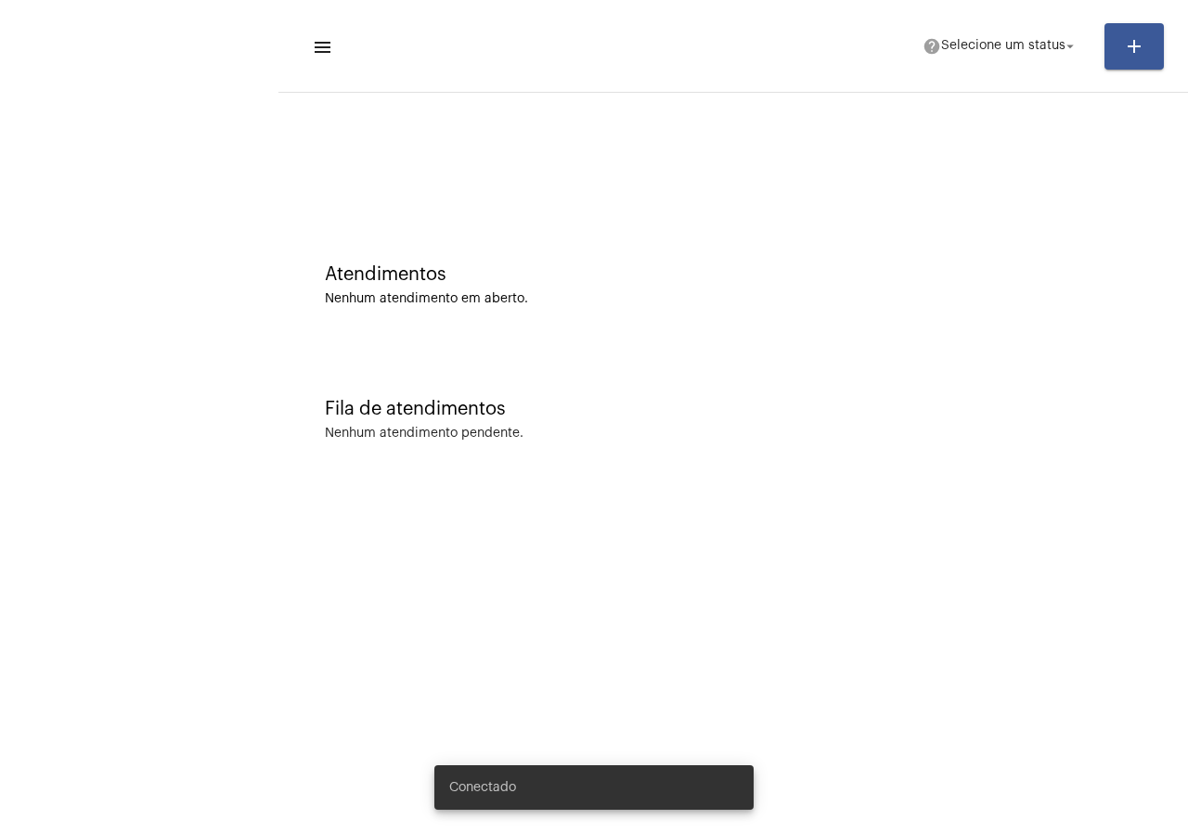 The width and height of the screenshot is (1188, 832). What do you see at coordinates (1003, 46) in the screenshot?
I see `span: Selecione um status` at bounding box center [1003, 46].